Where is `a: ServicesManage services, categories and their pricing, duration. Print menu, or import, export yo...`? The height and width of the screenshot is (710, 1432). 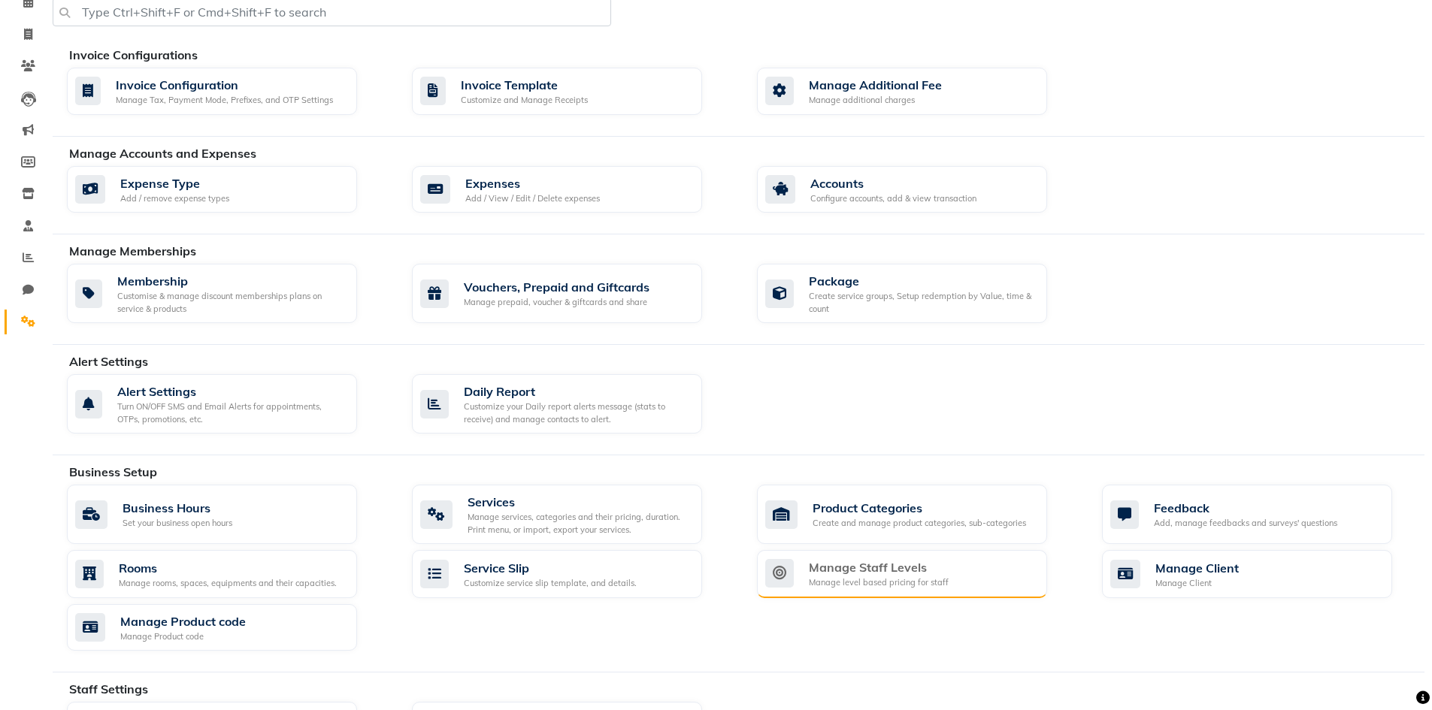
a: ServicesManage services, categories and their pricing, duration. Print menu, or import, export yo... is located at coordinates (573, 514).